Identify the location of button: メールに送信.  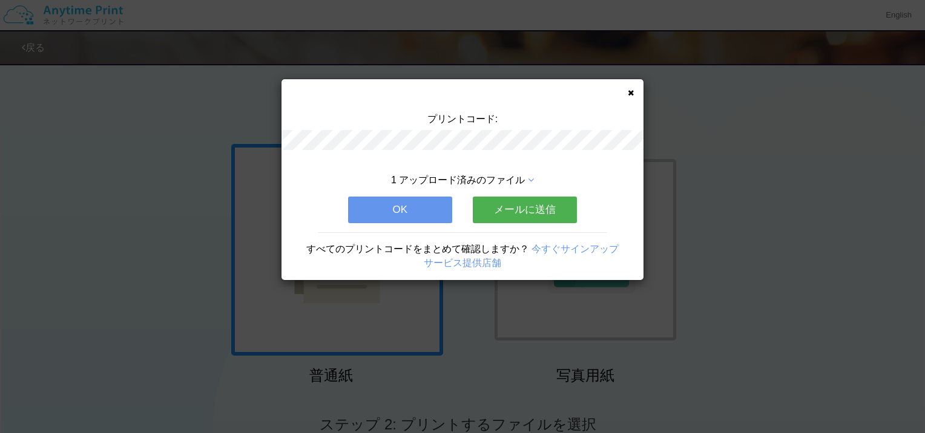
(525, 210).